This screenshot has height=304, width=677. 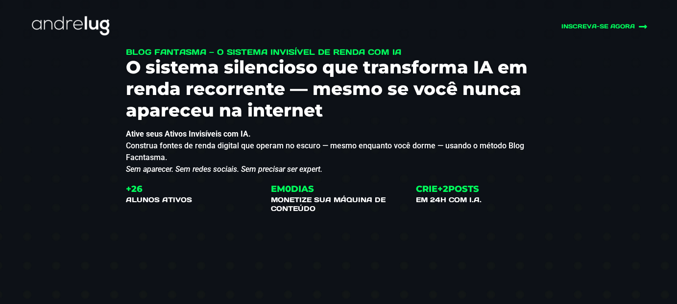 What do you see at coordinates (339, 152) in the screenshot?
I see `p: Construa fontes de renda digital que operam no escuro — mesmo enquanto você dorme — usando o méto...` at bounding box center [339, 152].